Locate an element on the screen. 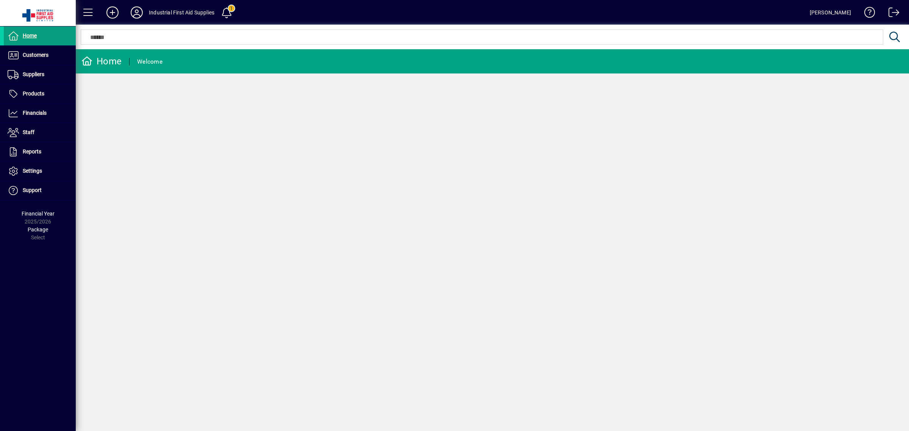 This screenshot has height=431, width=909. span: Home is located at coordinates (30, 36).